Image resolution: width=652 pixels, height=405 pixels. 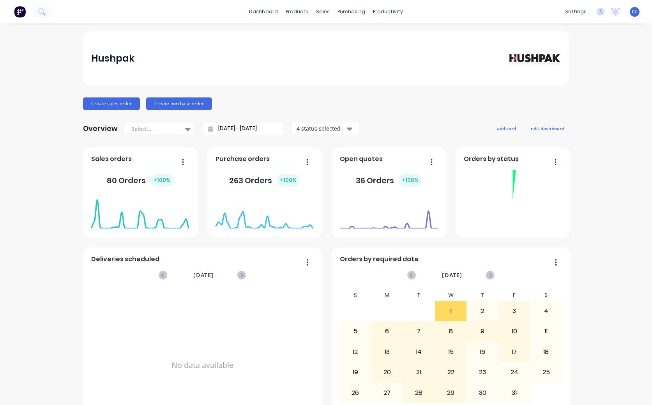 I want to click on div: 22, so click(x=451, y=372).